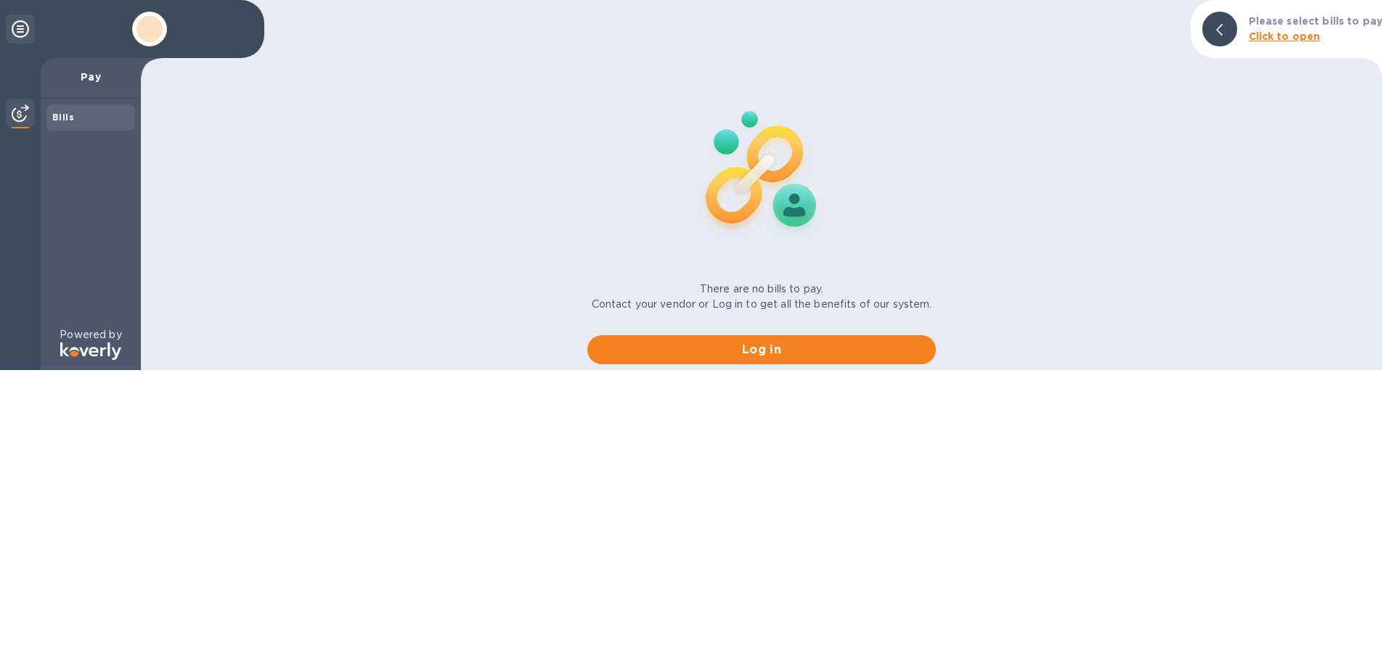 Image resolution: width=1394 pixels, height=661 pixels. I want to click on span: Log in, so click(761, 350).